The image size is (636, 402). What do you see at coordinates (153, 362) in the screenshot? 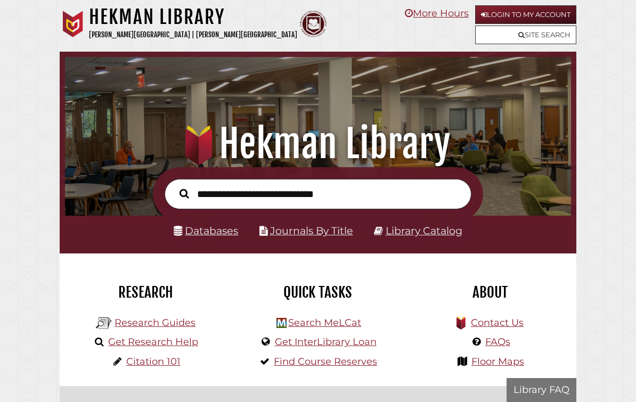
I see `a: Citation 101` at bounding box center [153, 362].